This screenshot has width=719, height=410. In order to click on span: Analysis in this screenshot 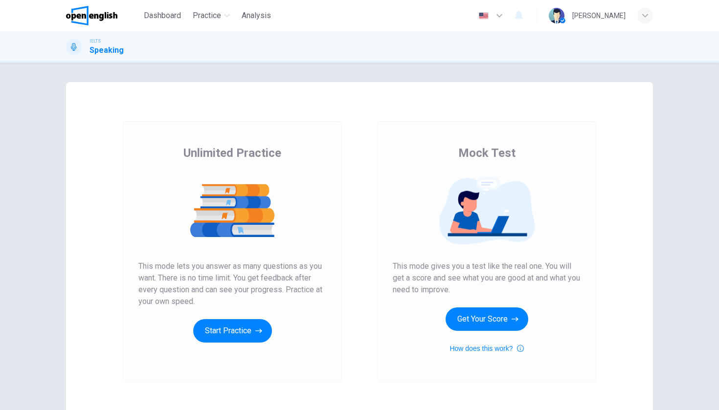, I will do `click(256, 16)`.